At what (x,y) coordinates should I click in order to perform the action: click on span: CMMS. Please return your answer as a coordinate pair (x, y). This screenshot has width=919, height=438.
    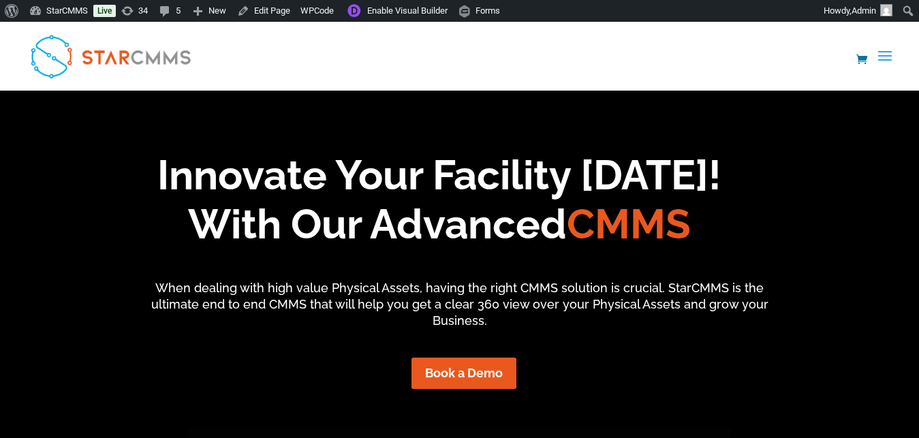
    Looking at the image, I should click on (629, 224).